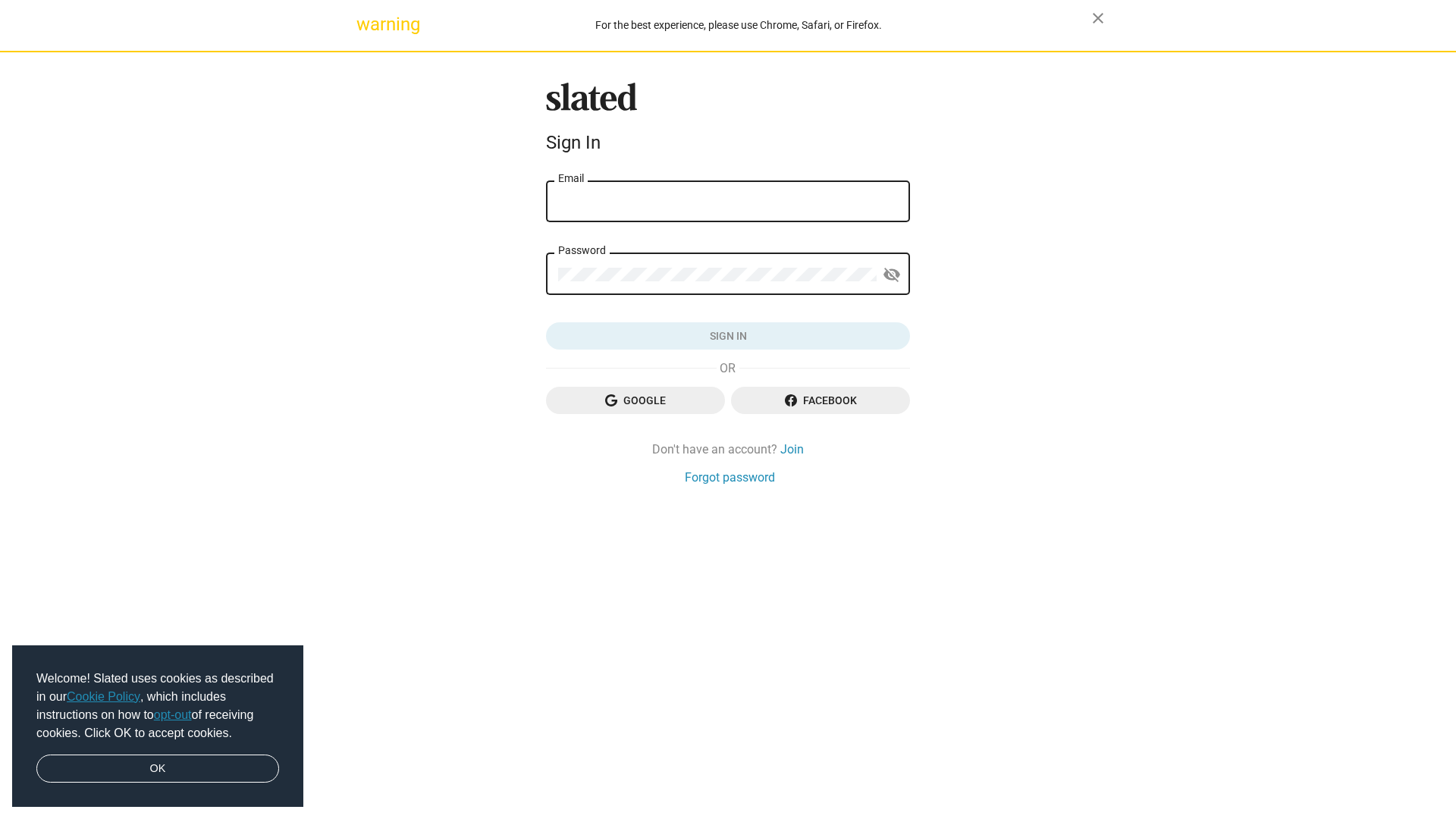 The width and height of the screenshot is (1456, 819). Describe the element at coordinates (1098, 19) in the screenshot. I see `mat-icon: close` at that location.